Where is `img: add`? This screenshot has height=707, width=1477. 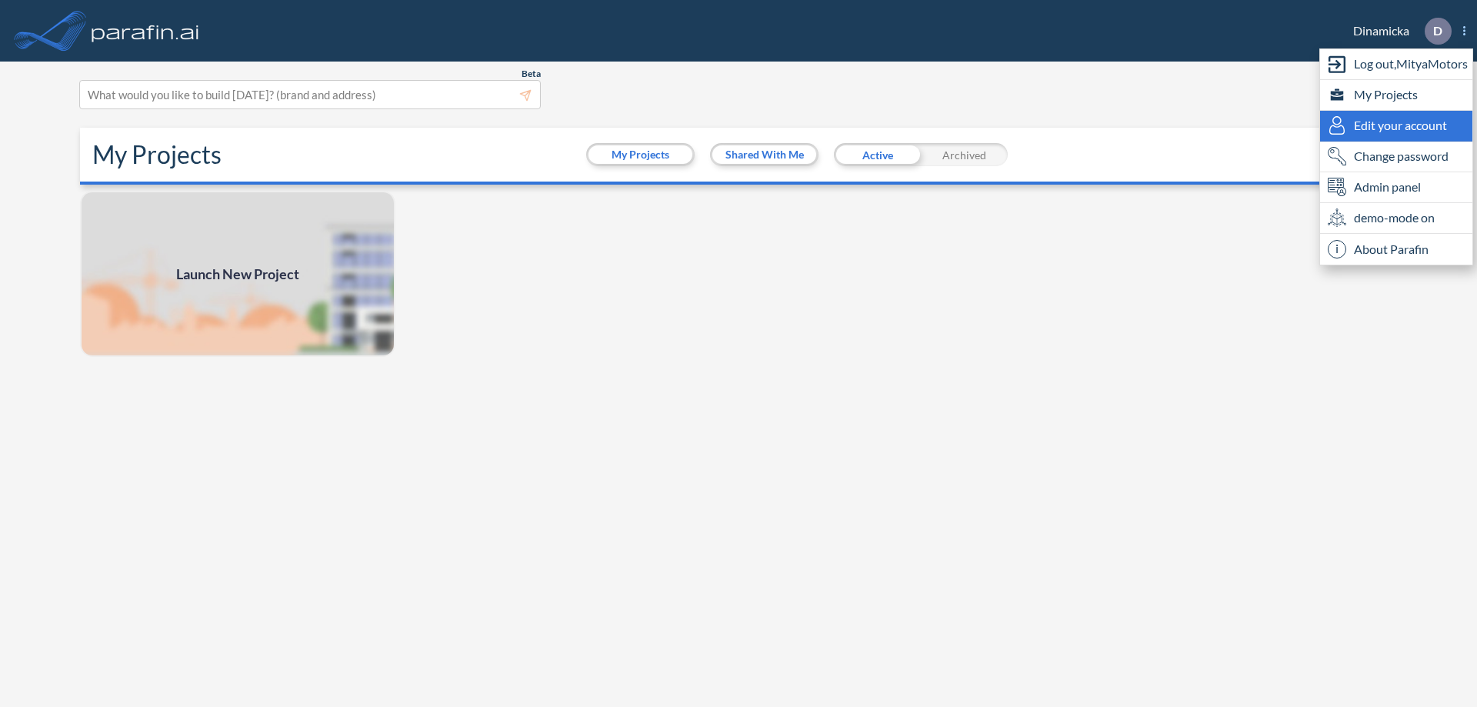
img: add is located at coordinates (238, 274).